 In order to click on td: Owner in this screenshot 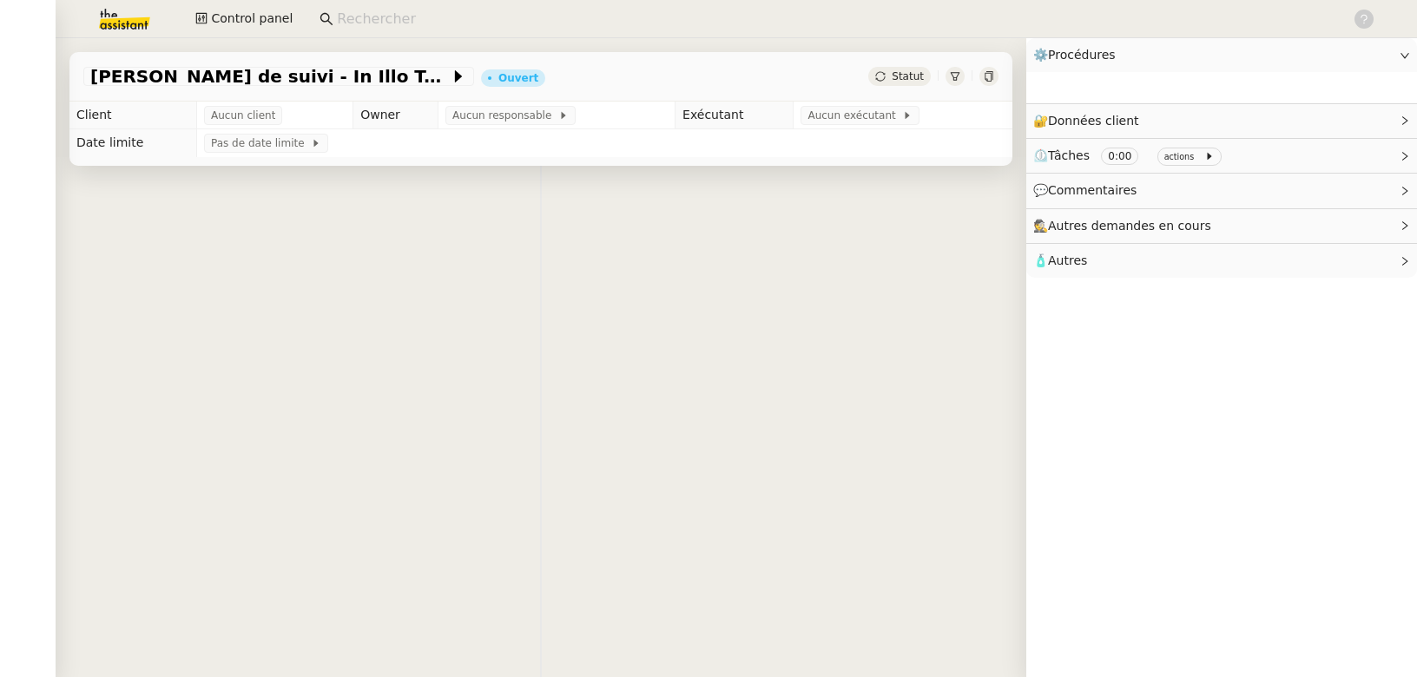, I will do `click(396, 115)`.